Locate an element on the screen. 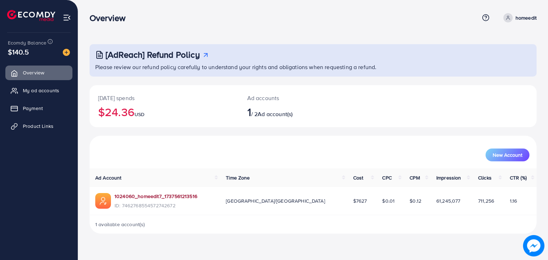 This screenshot has height=260, width=548. span: My ad accounts is located at coordinates (41, 91).